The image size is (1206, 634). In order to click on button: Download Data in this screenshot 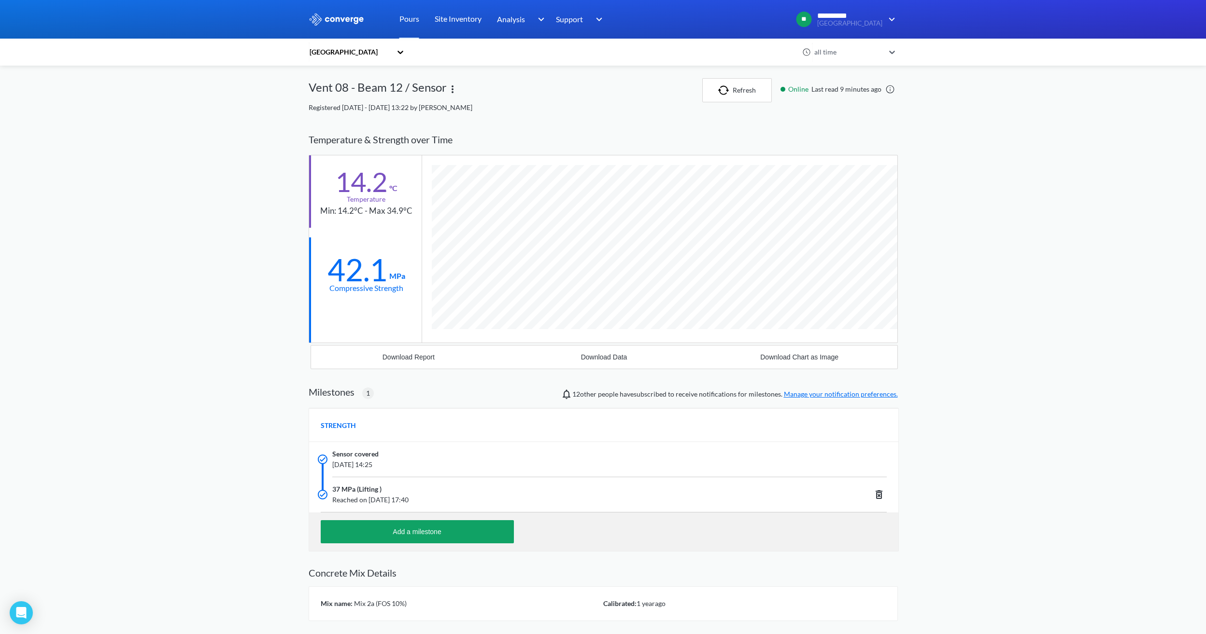, I will do `click(603, 357)`.